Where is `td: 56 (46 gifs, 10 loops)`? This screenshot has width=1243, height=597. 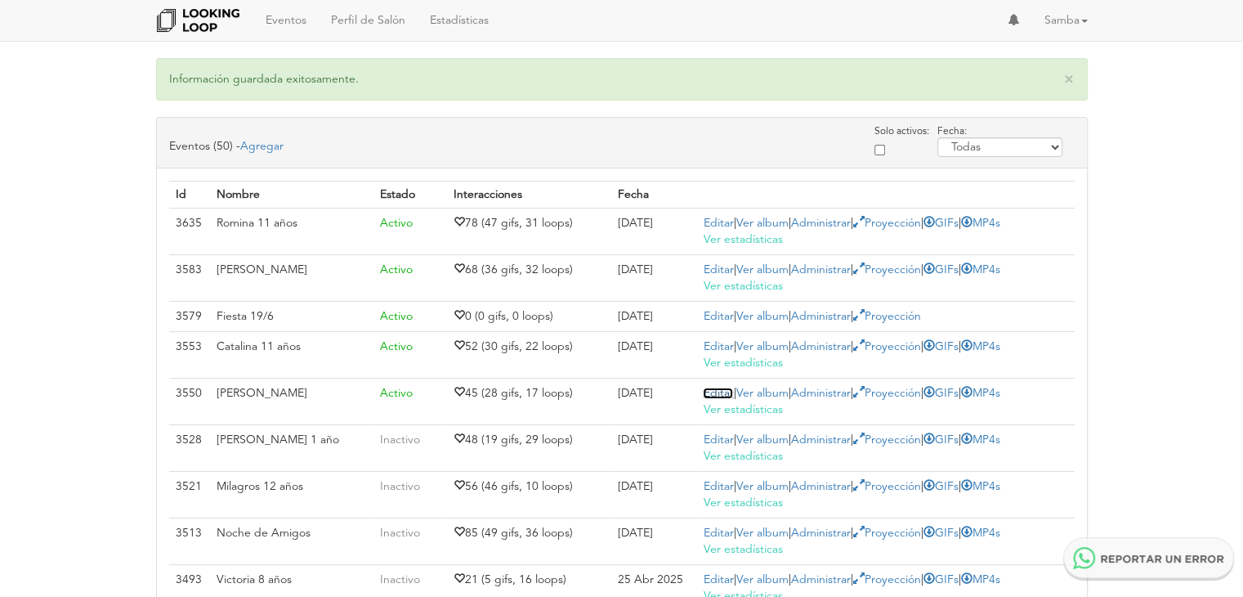 td: 56 (46 gifs, 10 loops) is located at coordinates (529, 495).